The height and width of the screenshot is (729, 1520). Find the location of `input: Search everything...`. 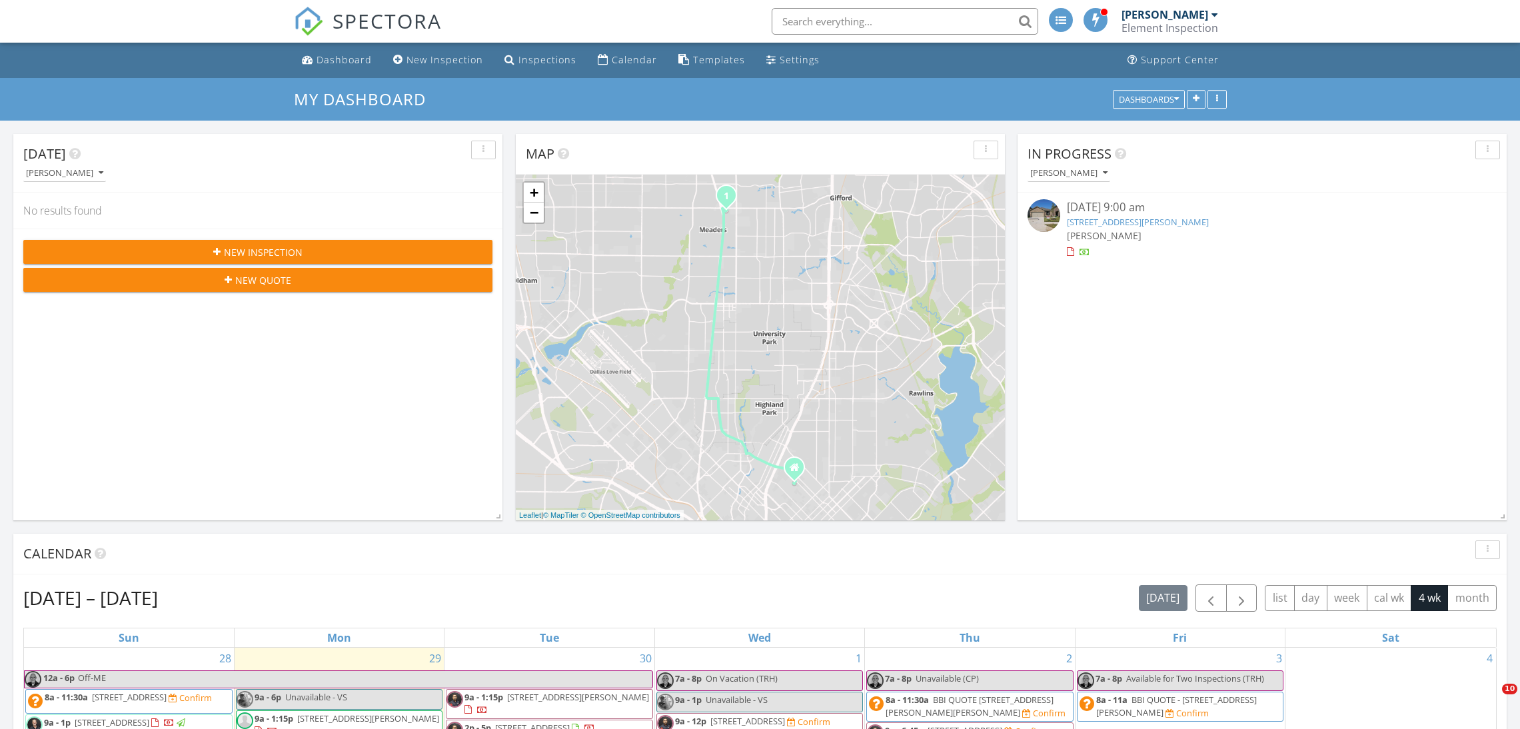

input: Search everything... is located at coordinates (905, 21).